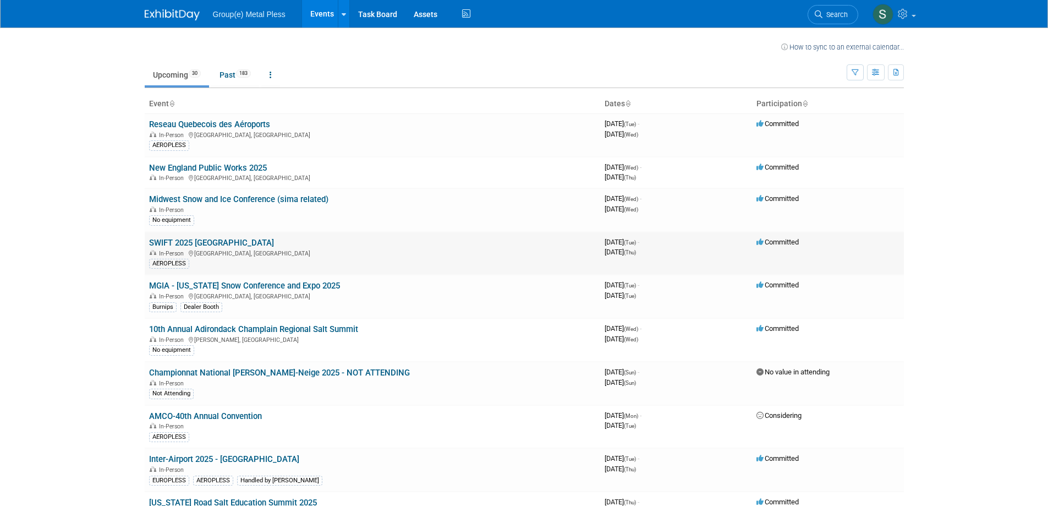 Image resolution: width=1048 pixels, height=506 pixels. Describe the element at coordinates (195, 73) in the screenshot. I see `span: 30` at that location.